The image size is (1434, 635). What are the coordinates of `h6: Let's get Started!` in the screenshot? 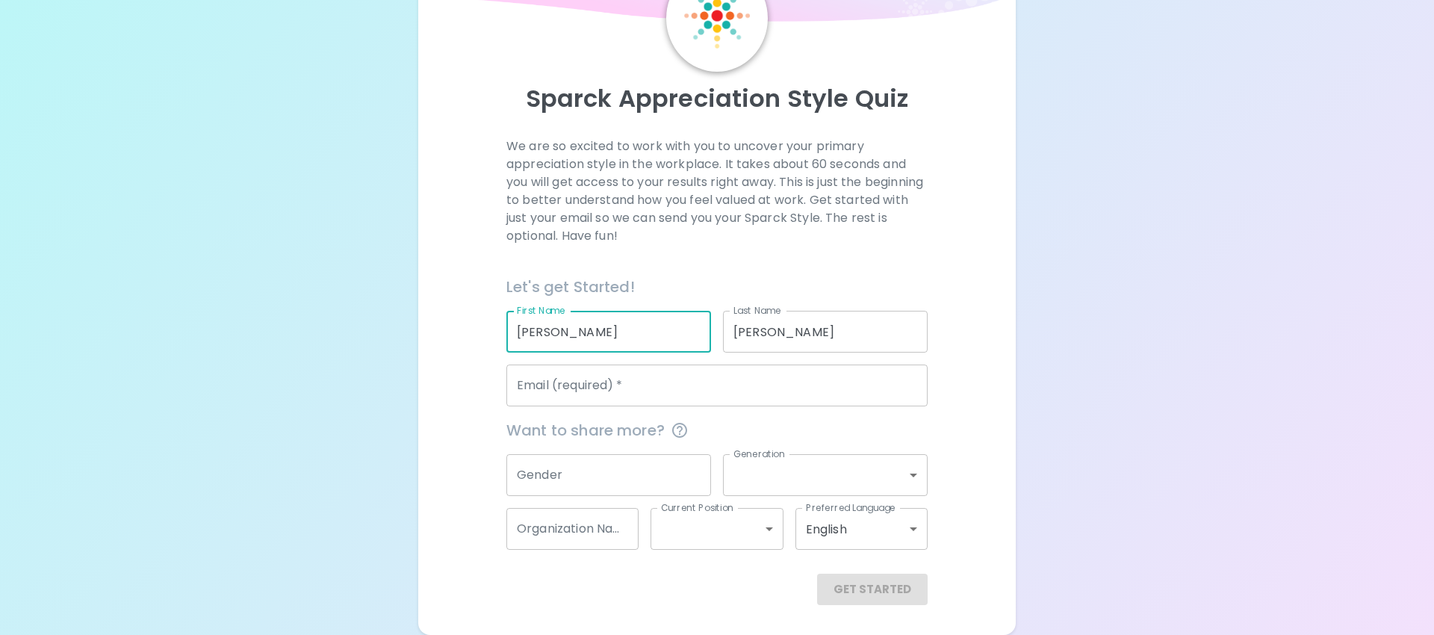 It's located at (717, 287).